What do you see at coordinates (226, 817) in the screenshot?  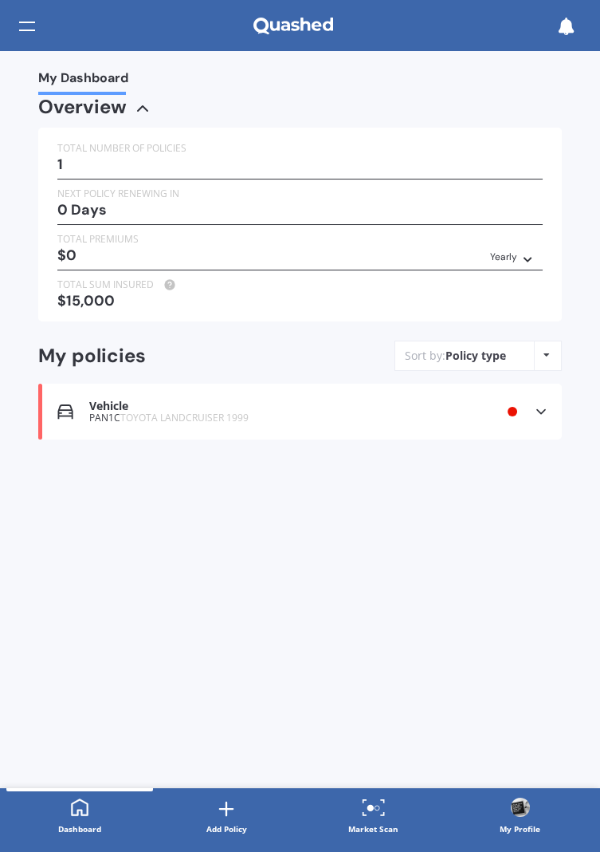 I see `a: Add Policy` at bounding box center [226, 817].